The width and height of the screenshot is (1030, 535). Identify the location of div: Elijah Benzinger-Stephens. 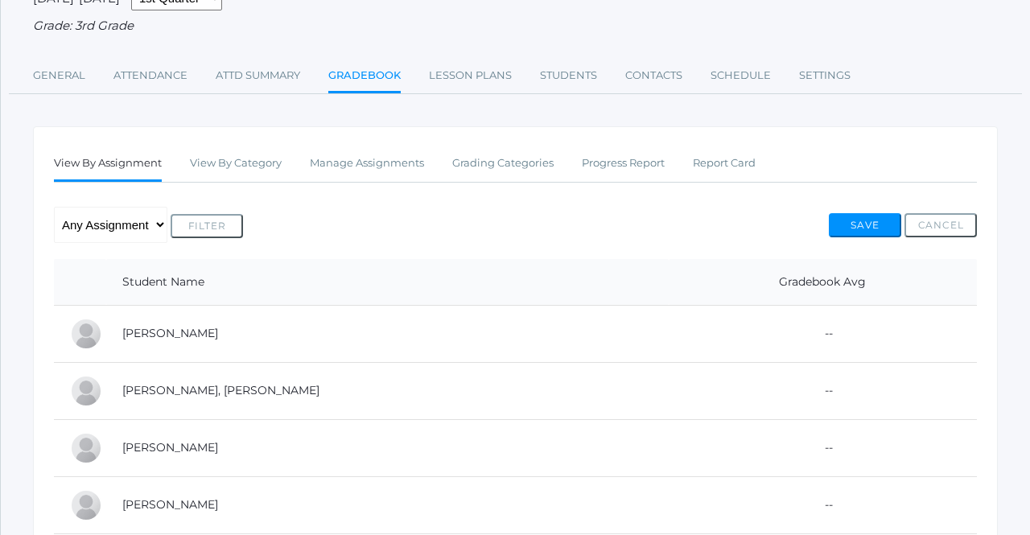
(86, 334).